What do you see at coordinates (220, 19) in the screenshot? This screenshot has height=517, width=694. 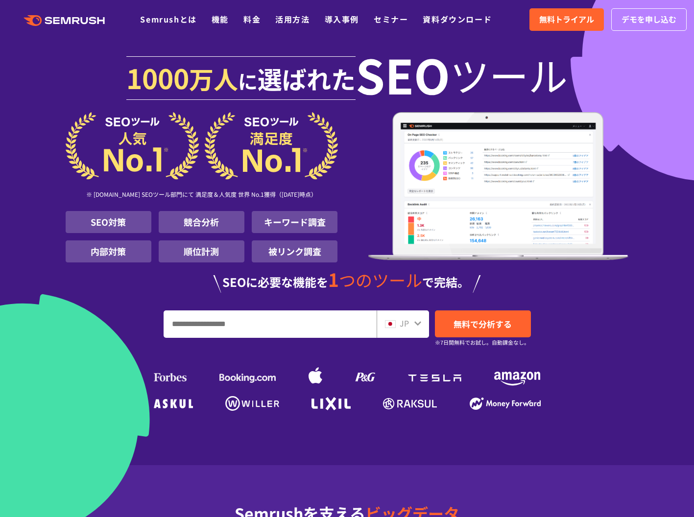 I see `a: 機能` at bounding box center [220, 19].